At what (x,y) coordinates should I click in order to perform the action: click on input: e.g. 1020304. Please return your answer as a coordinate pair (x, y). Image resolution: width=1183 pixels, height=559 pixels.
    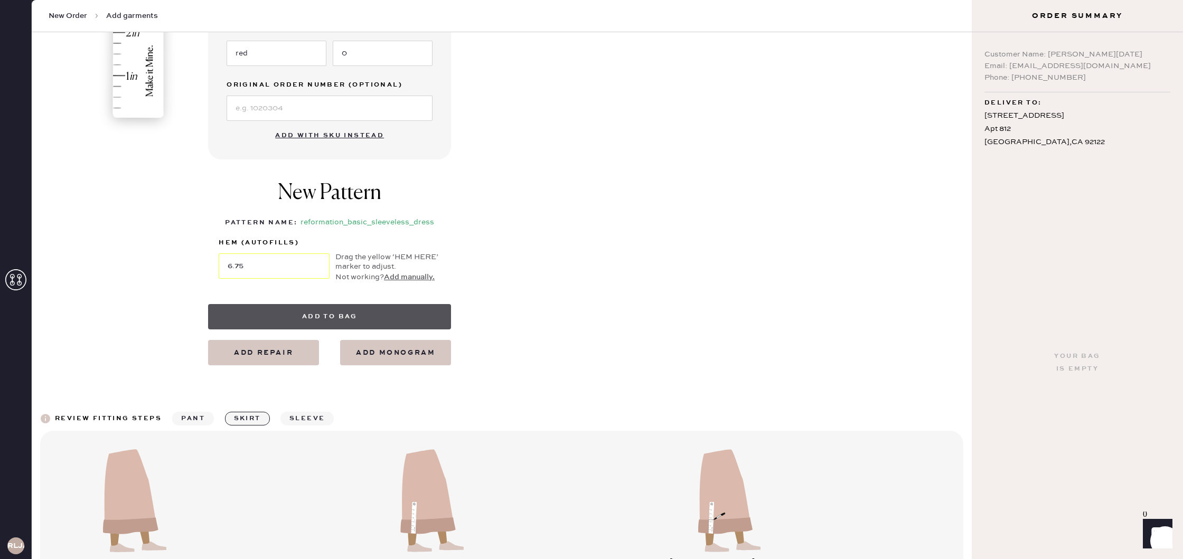
    Looking at the image, I should click on (330, 108).